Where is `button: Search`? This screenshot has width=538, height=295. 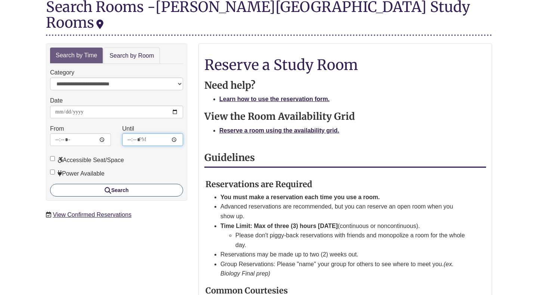
button: Search is located at coordinates (117, 190).